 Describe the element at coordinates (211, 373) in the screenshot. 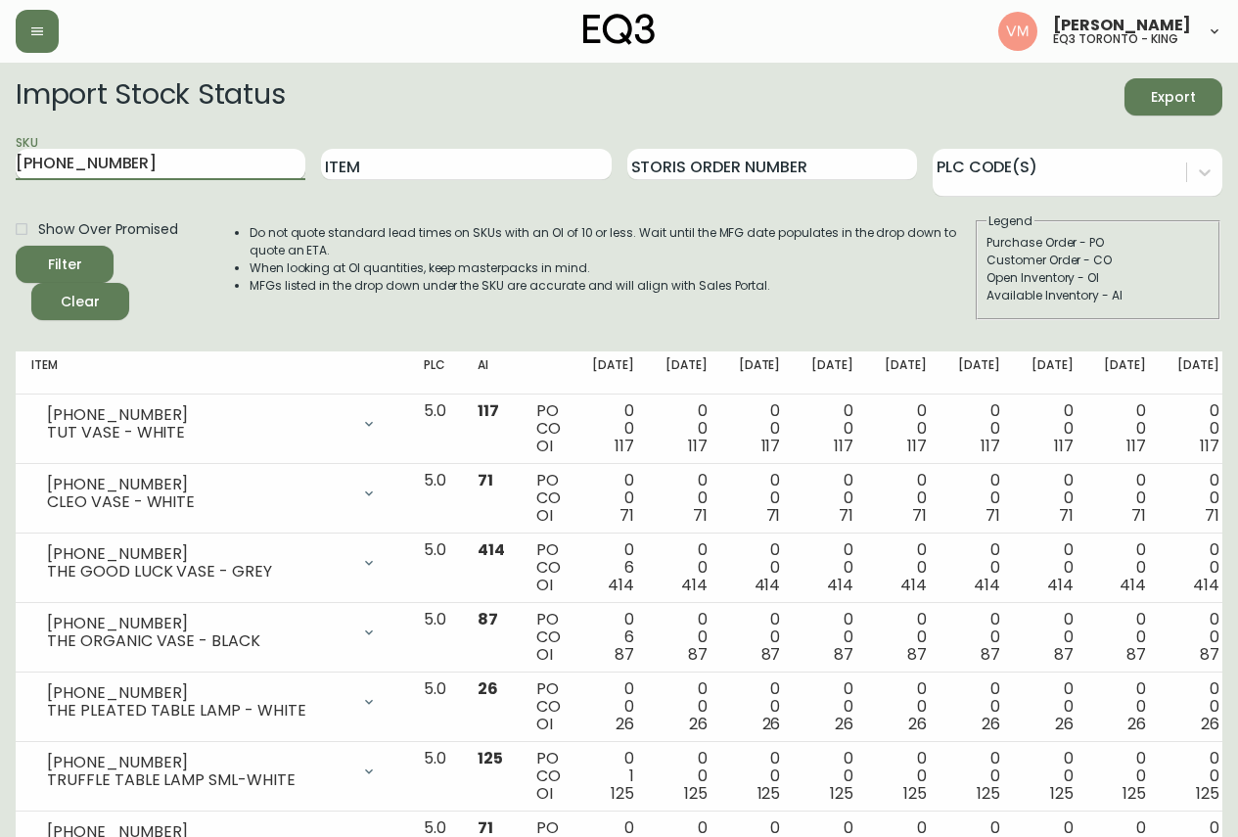

I see `th: Item` at that location.